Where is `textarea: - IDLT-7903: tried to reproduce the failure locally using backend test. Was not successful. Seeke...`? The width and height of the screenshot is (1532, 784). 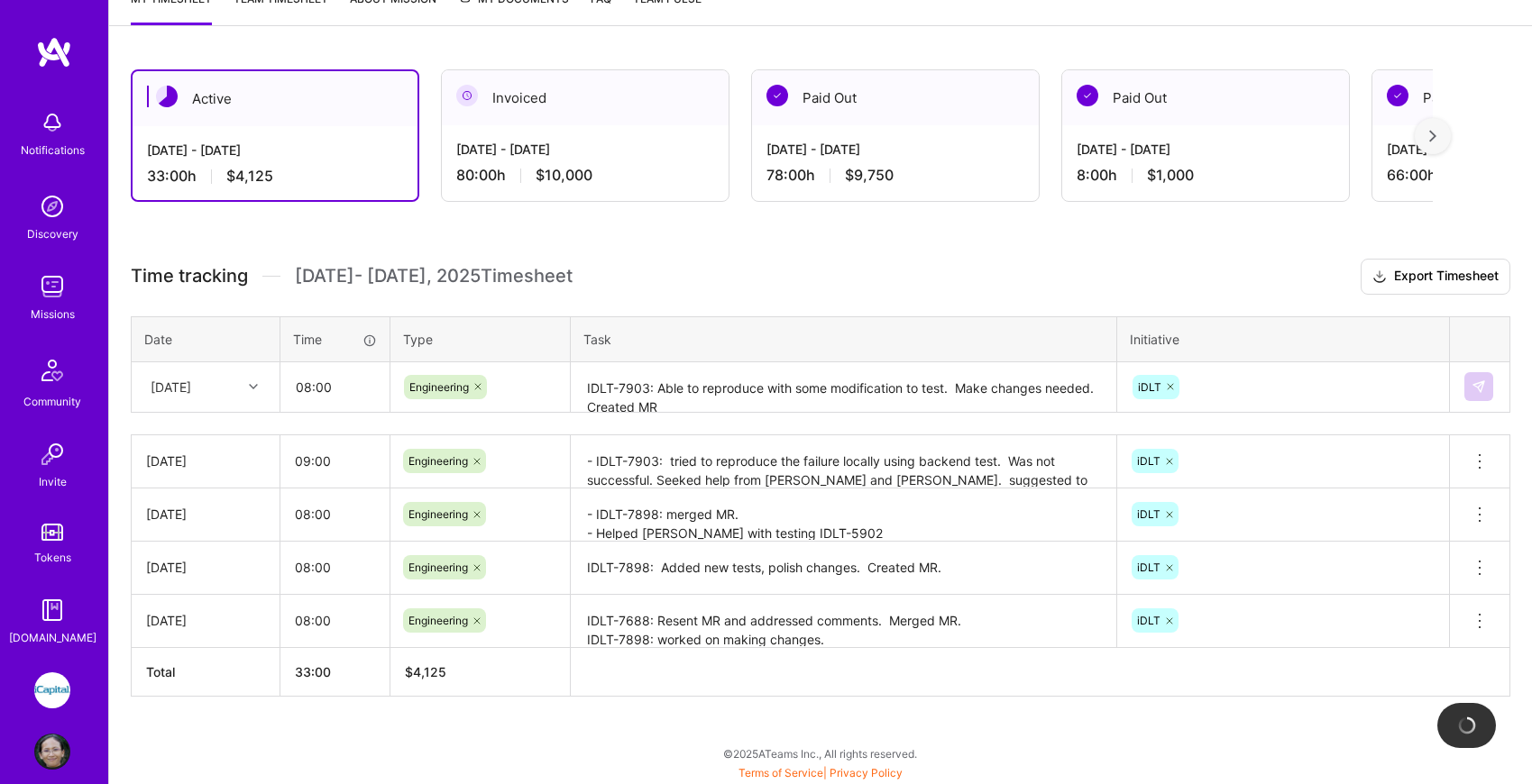 textarea: - IDLT-7903: tried to reproduce the failure locally using backend test. Was not successful. Seeke... is located at coordinates (844, 461).